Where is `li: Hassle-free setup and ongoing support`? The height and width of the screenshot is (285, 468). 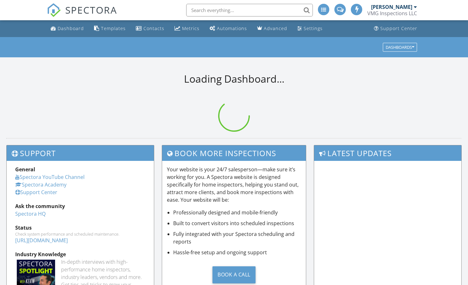
li: Hassle-free setup and ongoing support is located at coordinates (237, 252).